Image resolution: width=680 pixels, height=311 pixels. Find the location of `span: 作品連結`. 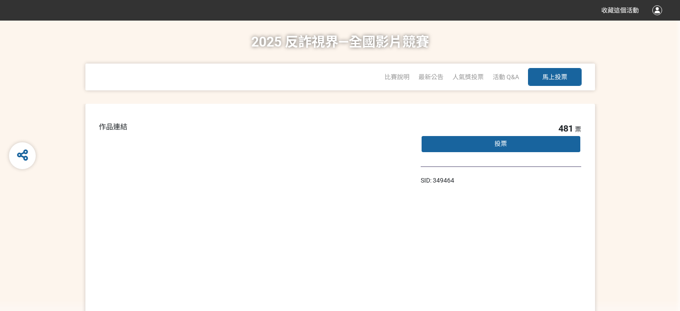

span: 作品連結 is located at coordinates (113, 127).